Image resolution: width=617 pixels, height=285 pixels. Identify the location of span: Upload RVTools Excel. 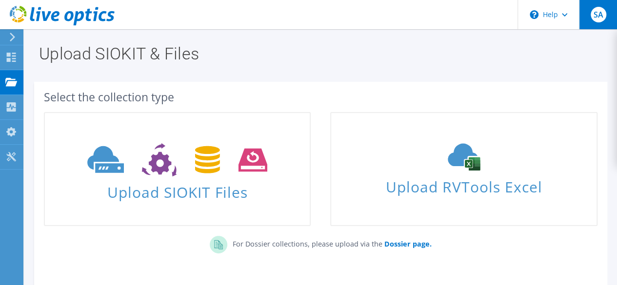
(463, 184).